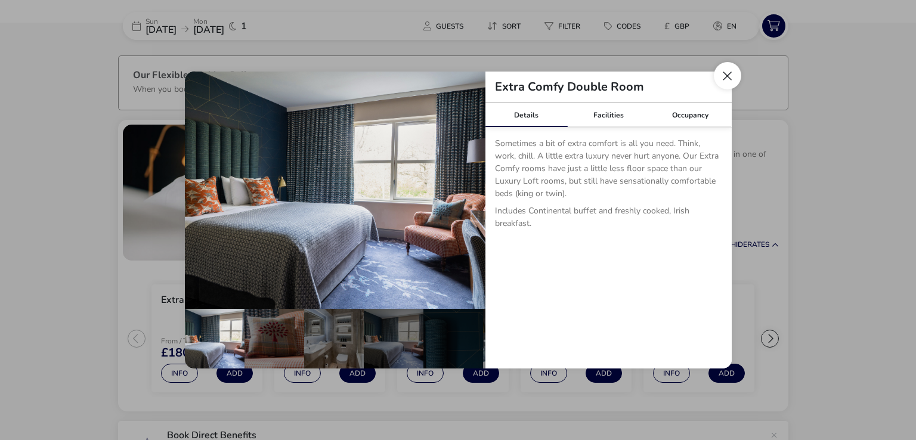  What do you see at coordinates (608, 171) in the screenshot?
I see `p: Sometimes a bit of extra comfort is all you need. Think, work, chill. A little extra luxury never...` at bounding box center [608, 171].